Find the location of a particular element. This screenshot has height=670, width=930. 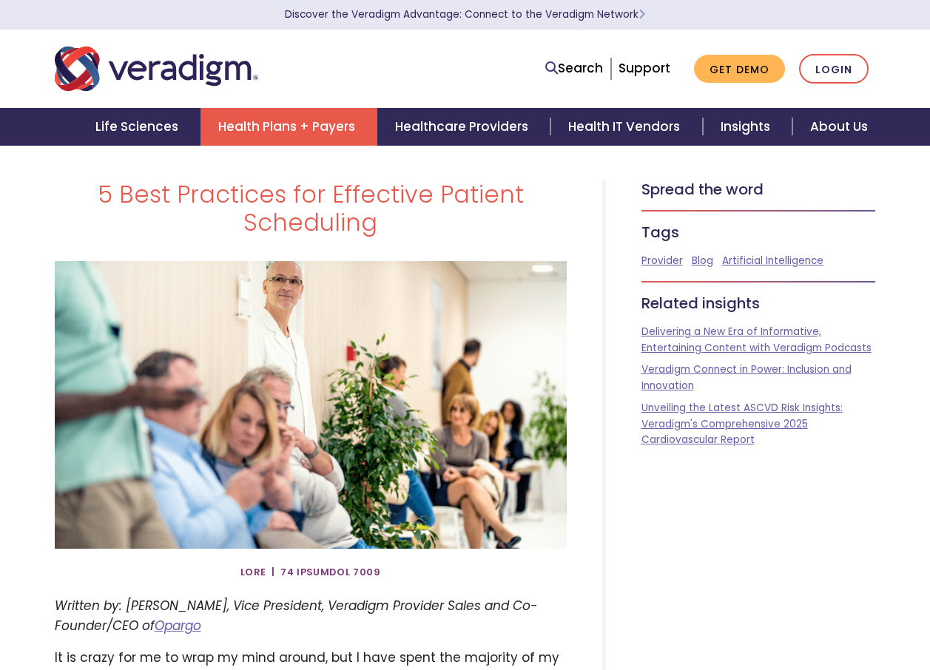

a: Veradigm logo is located at coordinates (156, 69).